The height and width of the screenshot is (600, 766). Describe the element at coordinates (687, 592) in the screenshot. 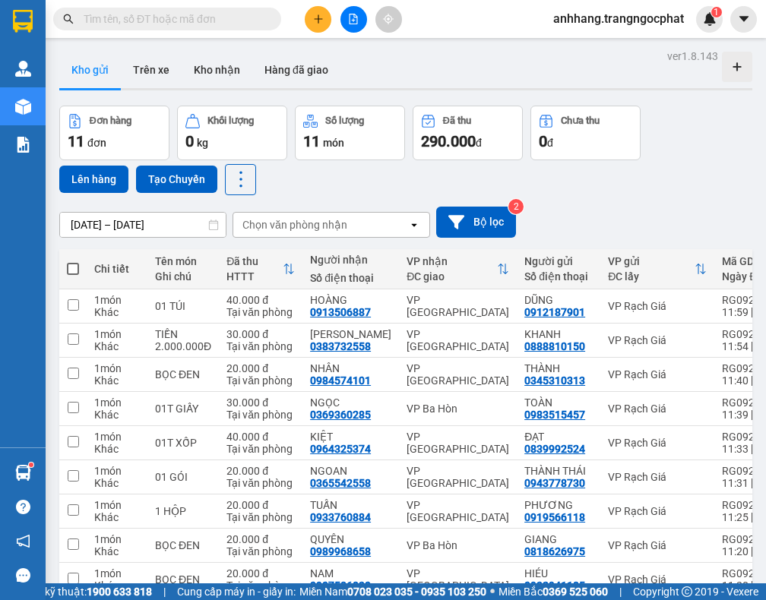

I see `span: copyright` at that location.